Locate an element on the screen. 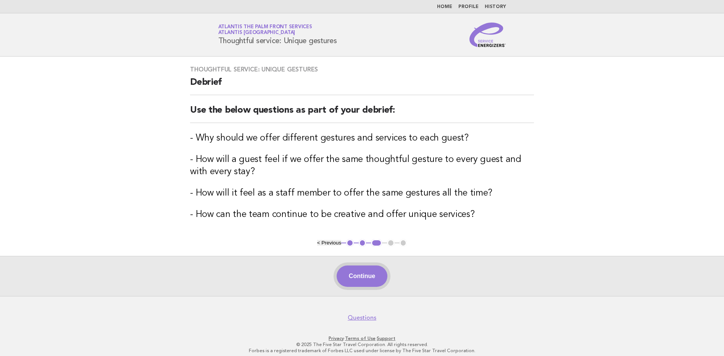  h1: Thoughtful service: Unique gestures is located at coordinates (278, 35).